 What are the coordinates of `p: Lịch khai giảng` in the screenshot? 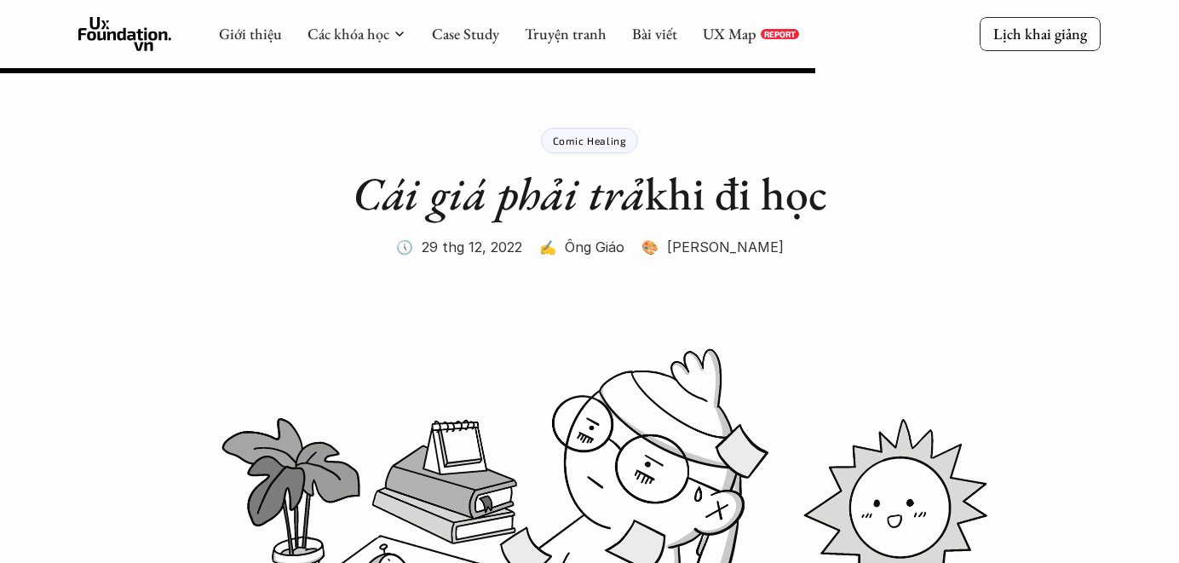 It's located at (1040, 33).